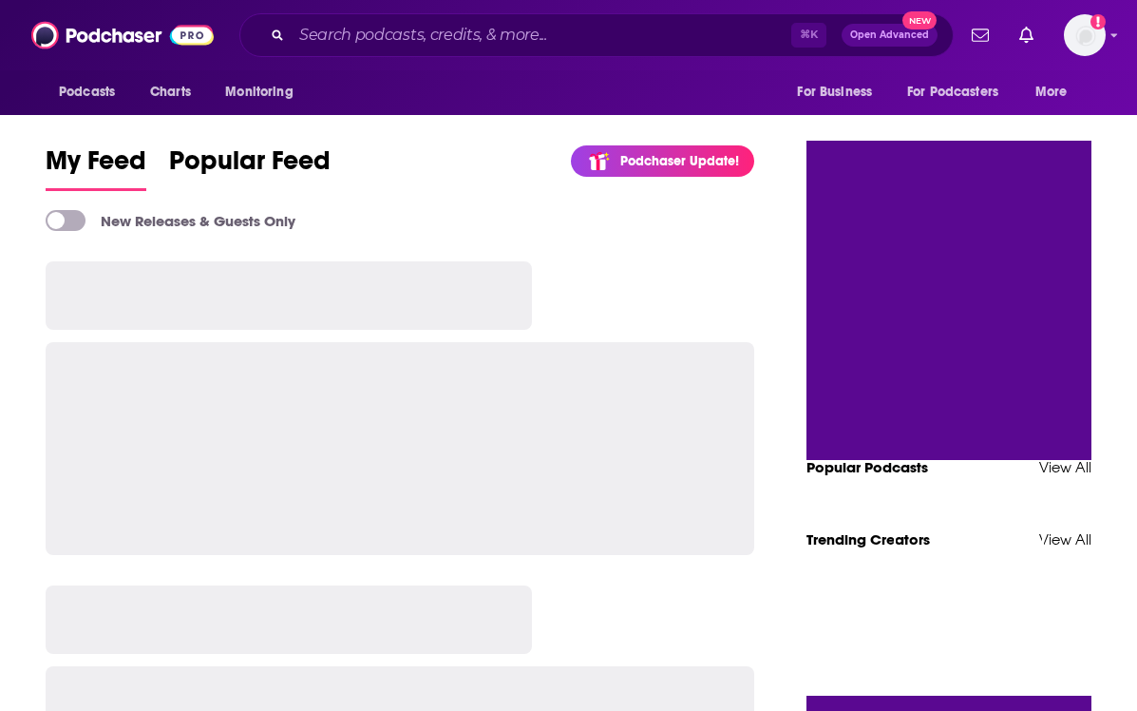 The height and width of the screenshot is (711, 1137). Describe the element at coordinates (170, 92) in the screenshot. I see `span: Charts` at that location.